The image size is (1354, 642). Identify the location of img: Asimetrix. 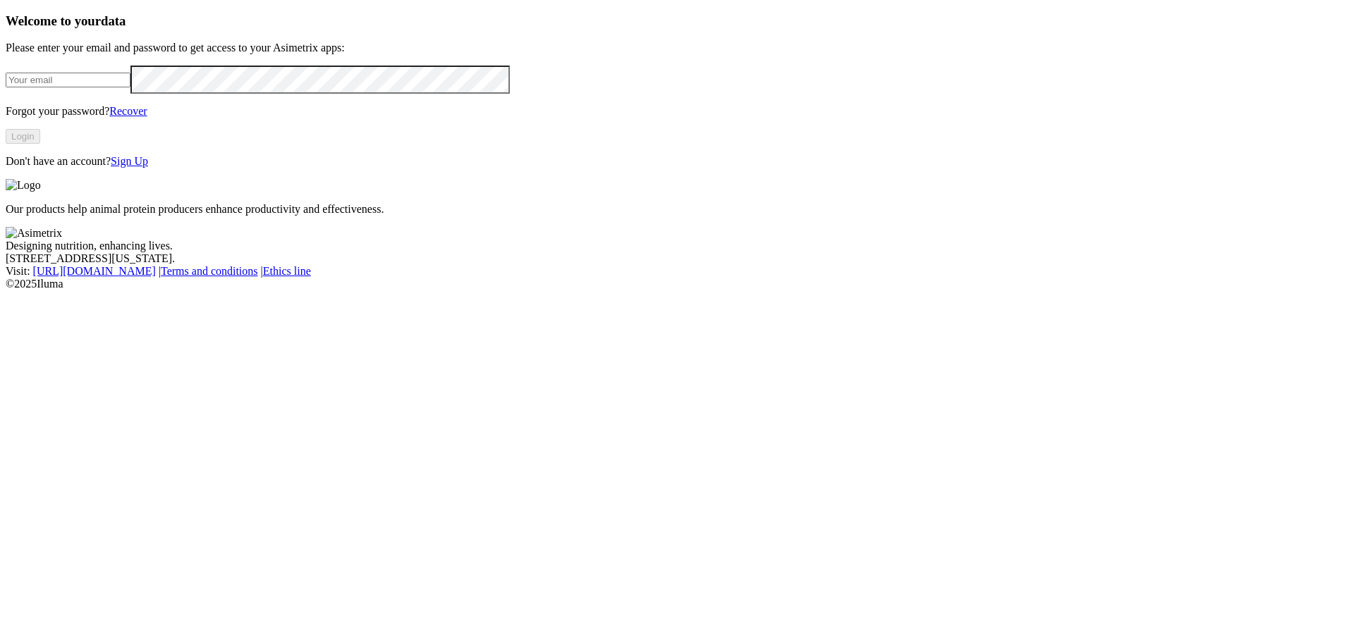
(34, 233).